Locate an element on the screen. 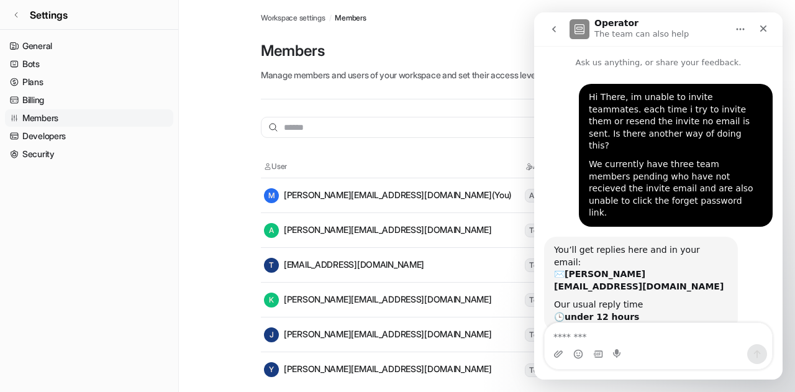 The width and height of the screenshot is (795, 392). a: Developers is located at coordinates (89, 136).